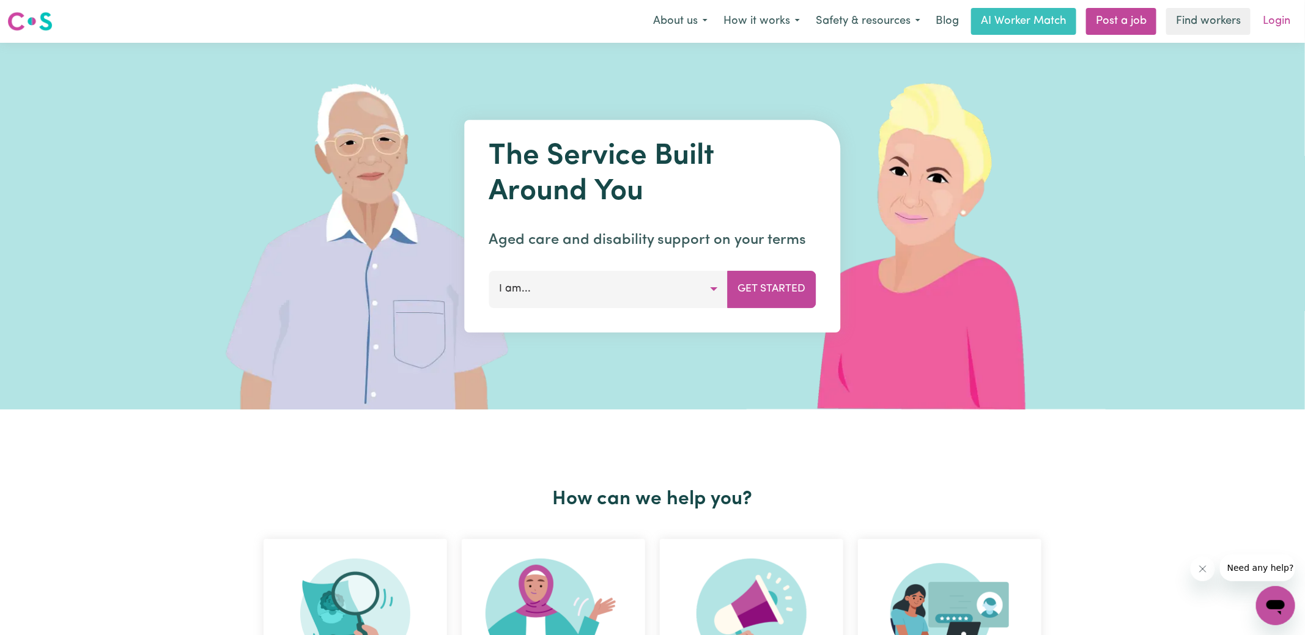 This screenshot has width=1305, height=635. Describe the element at coordinates (653, 500) in the screenshot. I see `h2: How can we help you?` at that location.